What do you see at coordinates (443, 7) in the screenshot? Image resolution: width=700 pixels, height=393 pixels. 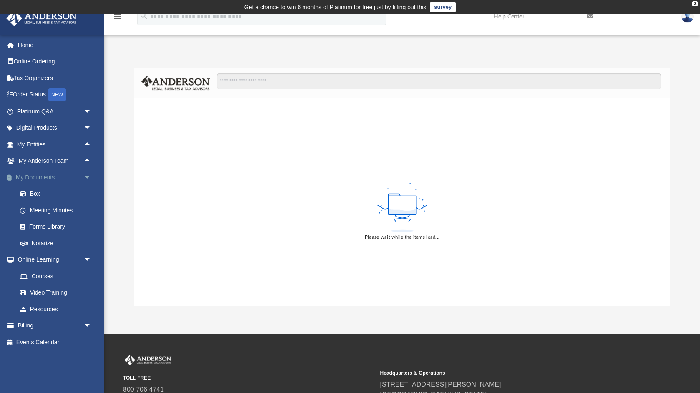 I see `a: survey` at bounding box center [443, 7].